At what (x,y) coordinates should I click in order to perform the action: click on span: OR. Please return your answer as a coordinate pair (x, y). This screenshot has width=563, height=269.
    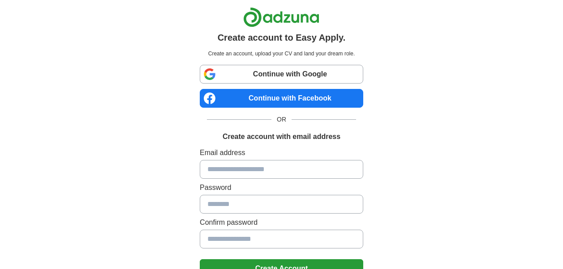
    Looking at the image, I should click on (281, 120).